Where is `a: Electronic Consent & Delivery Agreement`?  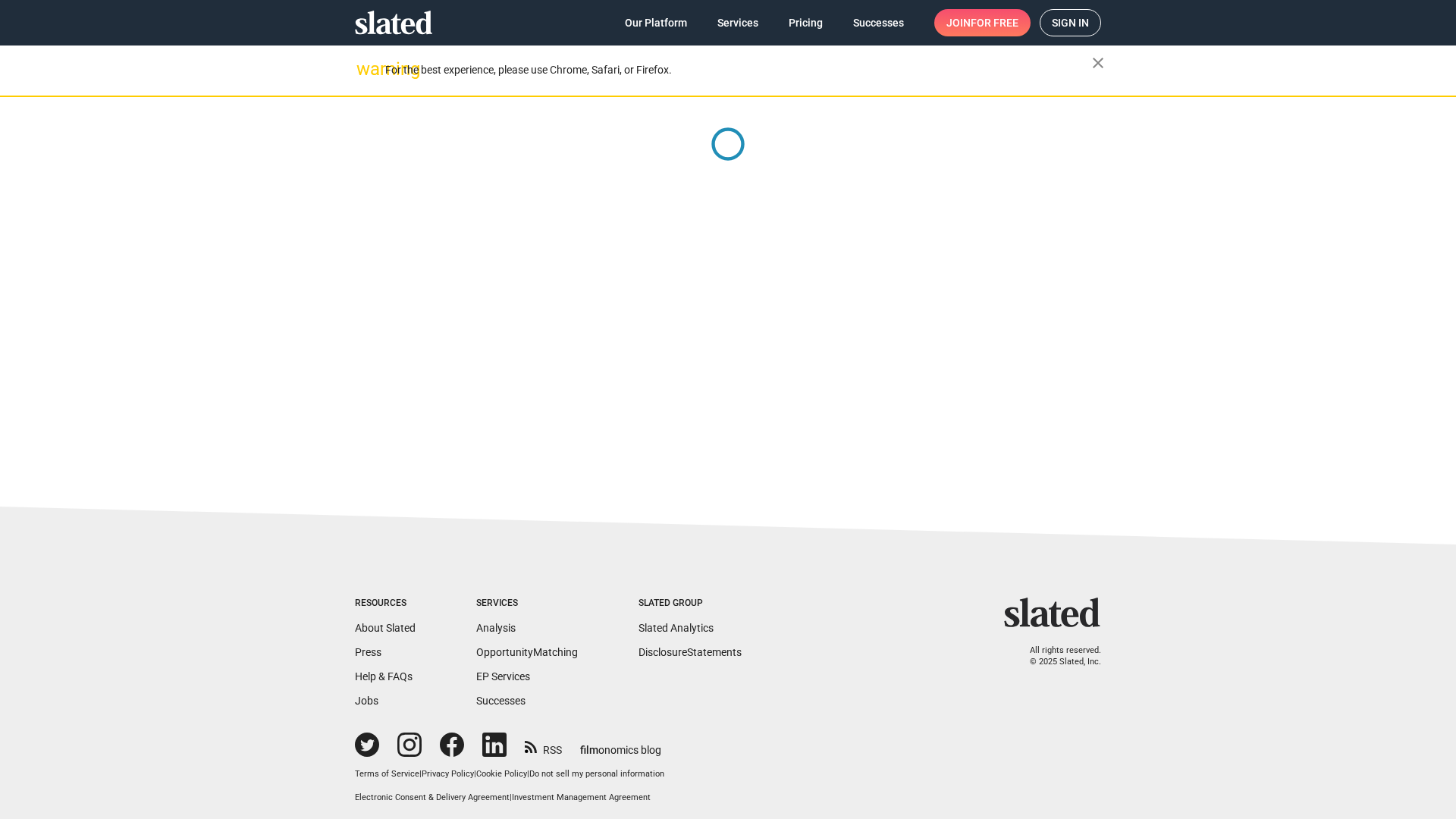
a: Electronic Consent & Delivery Agreement is located at coordinates (433, 797).